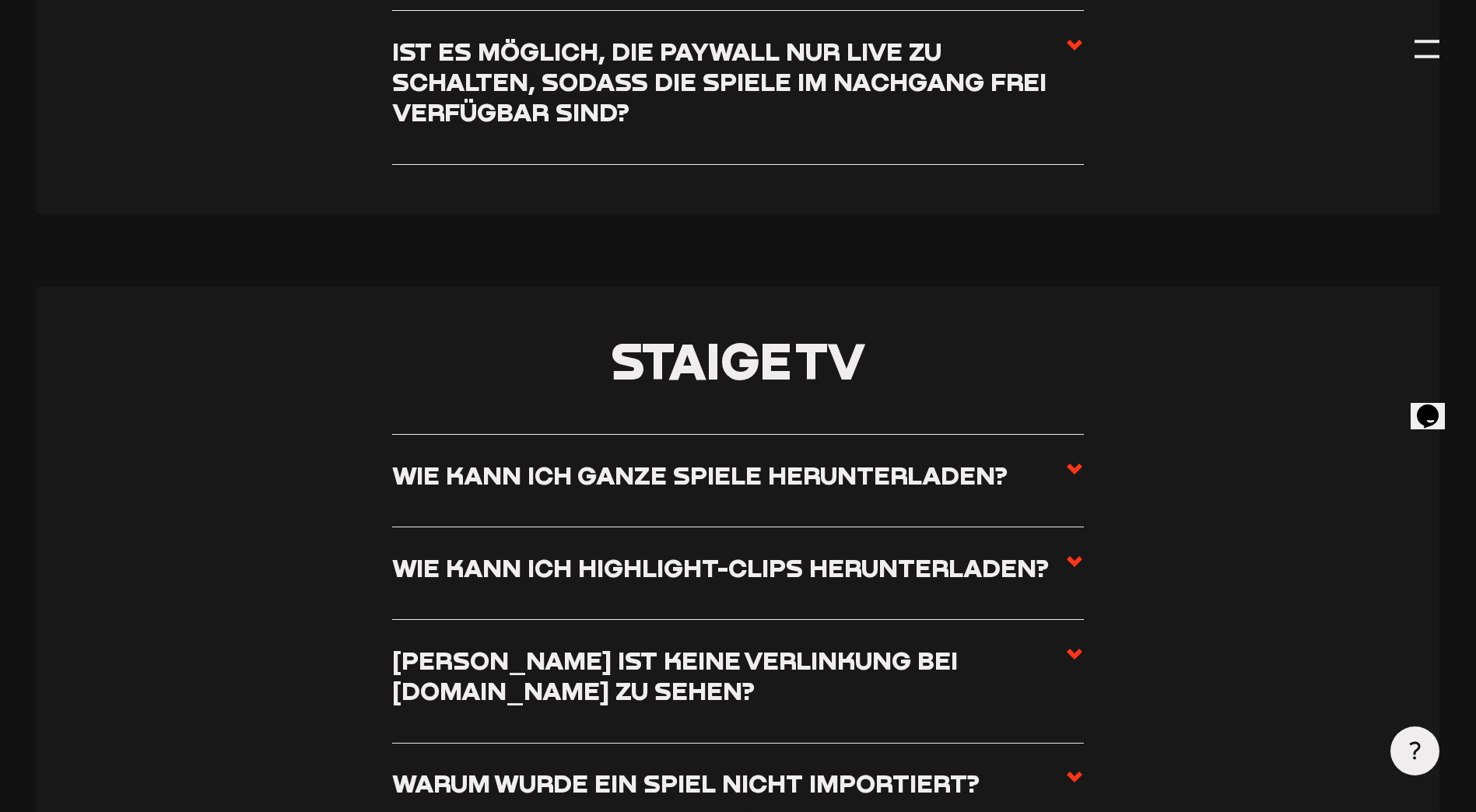  I want to click on span: Staige TV, so click(739, 360).